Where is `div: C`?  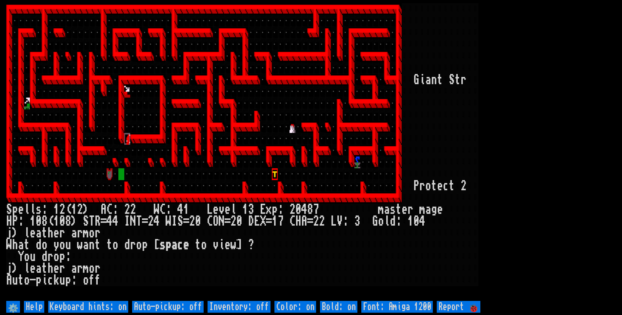 div: C is located at coordinates (210, 222).